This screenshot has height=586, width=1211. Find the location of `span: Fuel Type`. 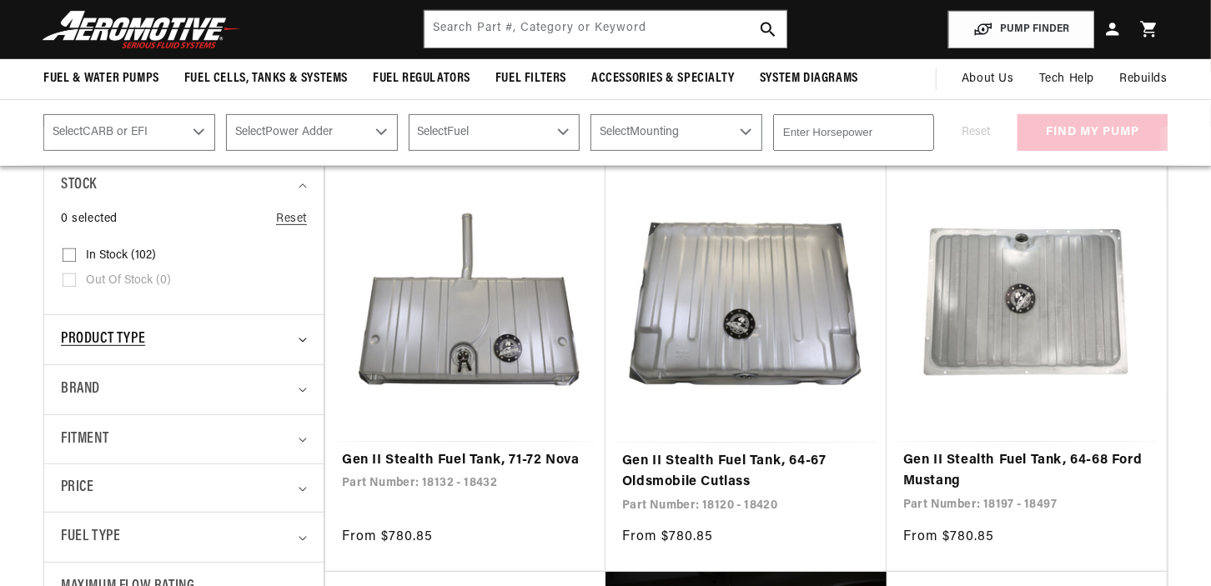

span: Fuel Type is located at coordinates (90, 537).